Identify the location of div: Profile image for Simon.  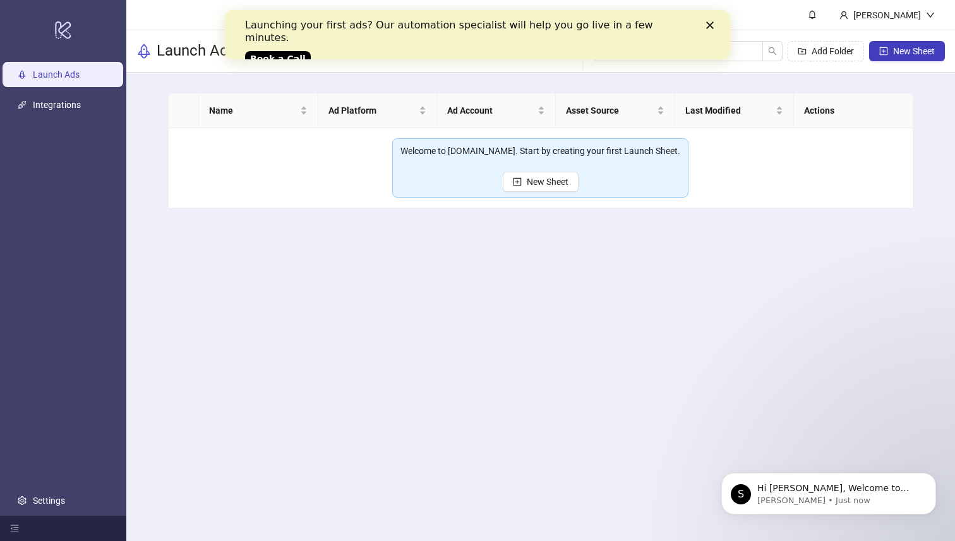
(39, 48).